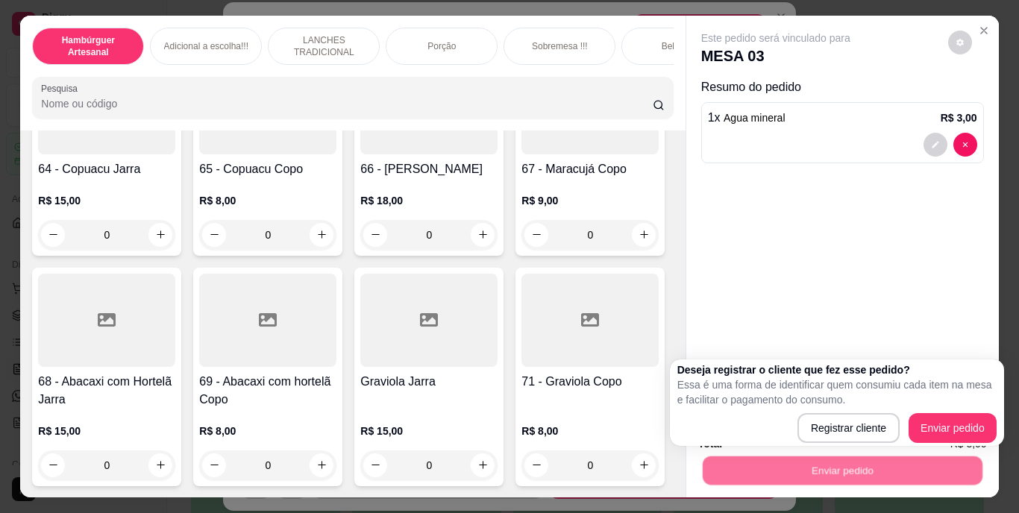  I want to click on p: 1 x, so click(747, 118).